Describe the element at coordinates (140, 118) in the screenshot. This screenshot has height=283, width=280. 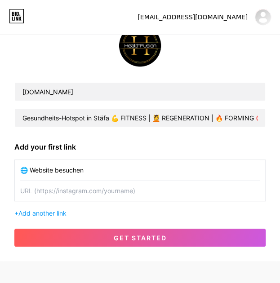
I see `input: bio` at that location.